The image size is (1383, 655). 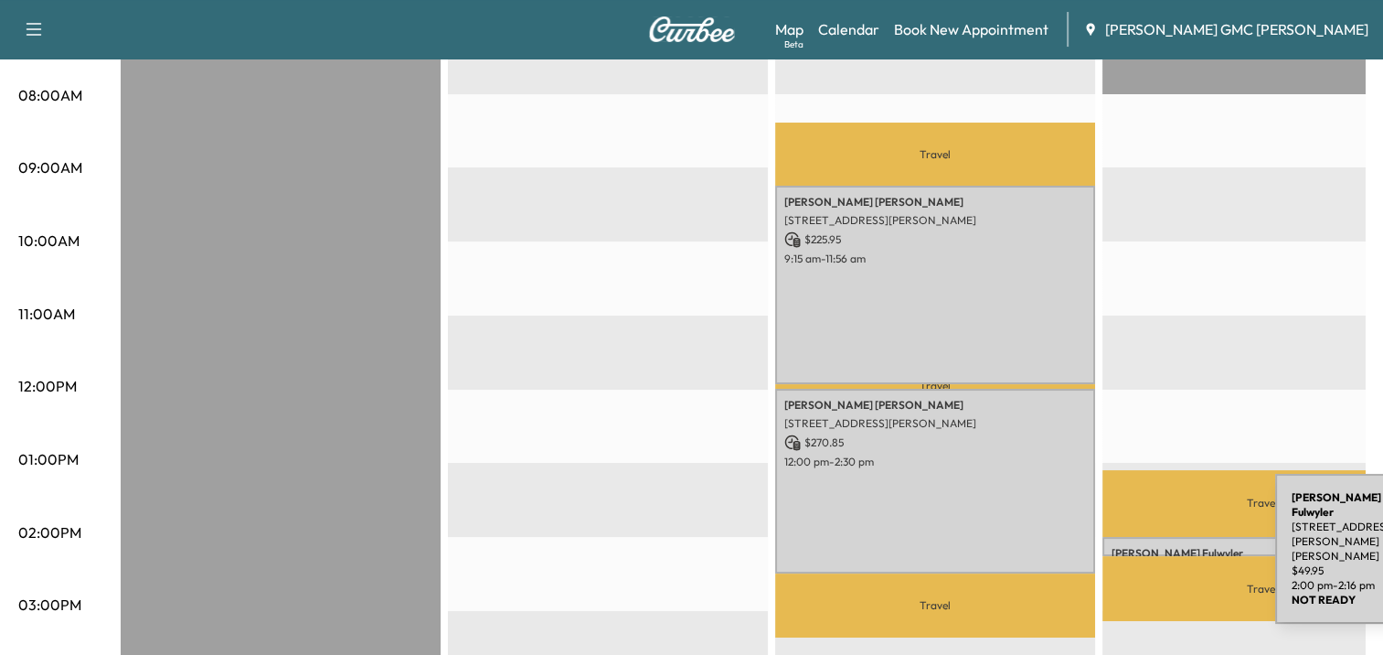 I want to click on img: Curbee Logo, so click(x=692, y=29).